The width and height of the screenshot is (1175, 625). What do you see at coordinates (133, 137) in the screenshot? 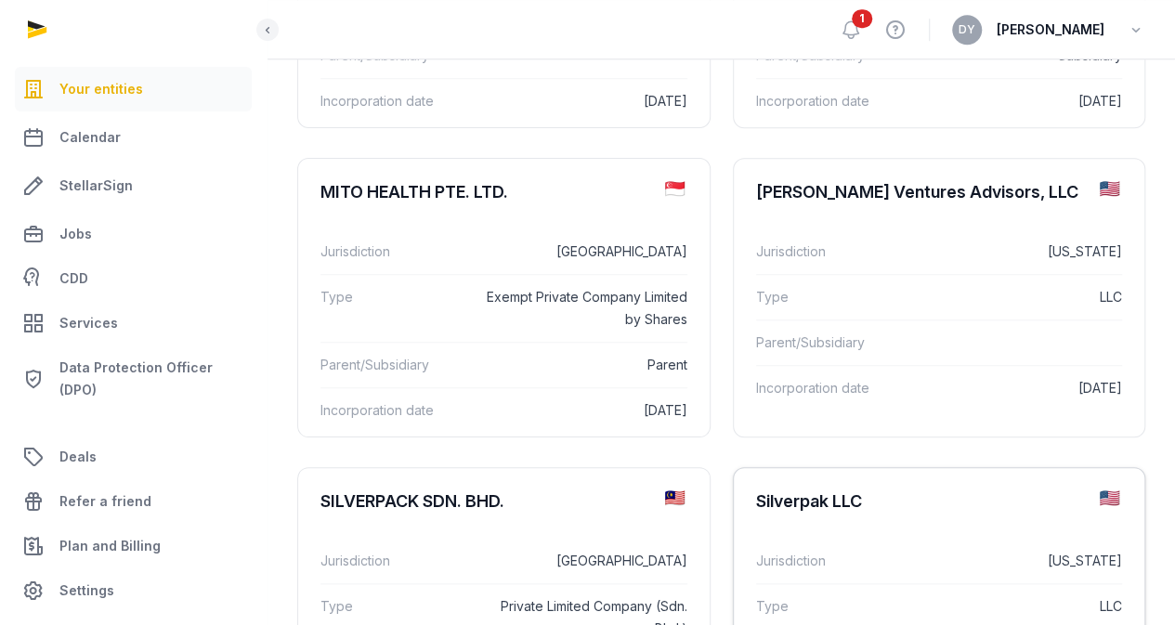
I see `a: Calendar` at bounding box center [133, 137].